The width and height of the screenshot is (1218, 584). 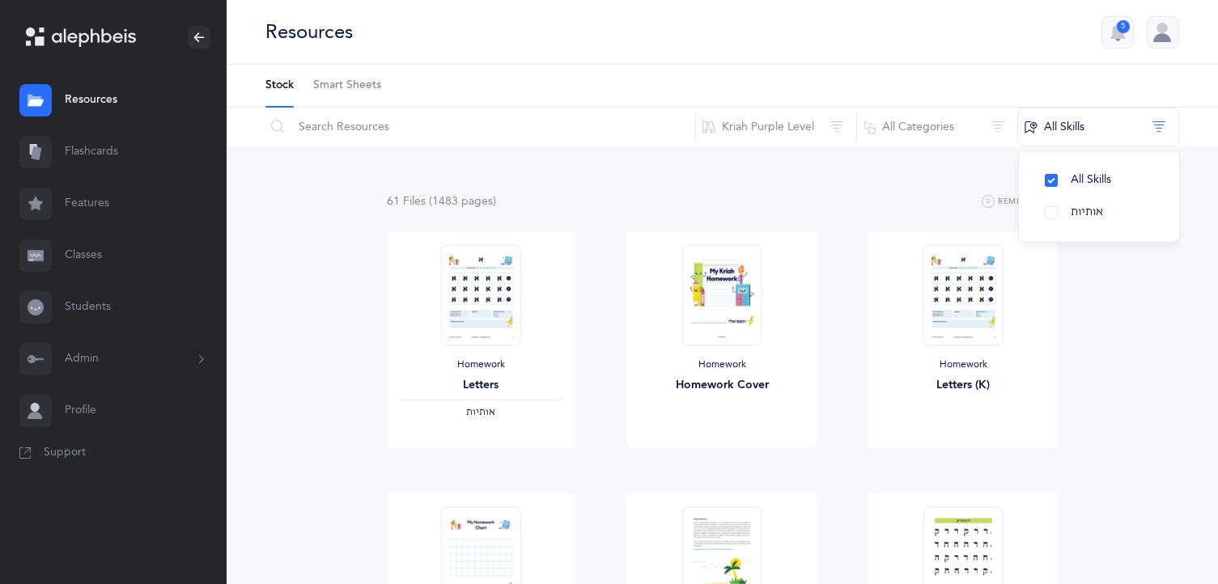 I want to click on span: אותיות, so click(x=1087, y=212).